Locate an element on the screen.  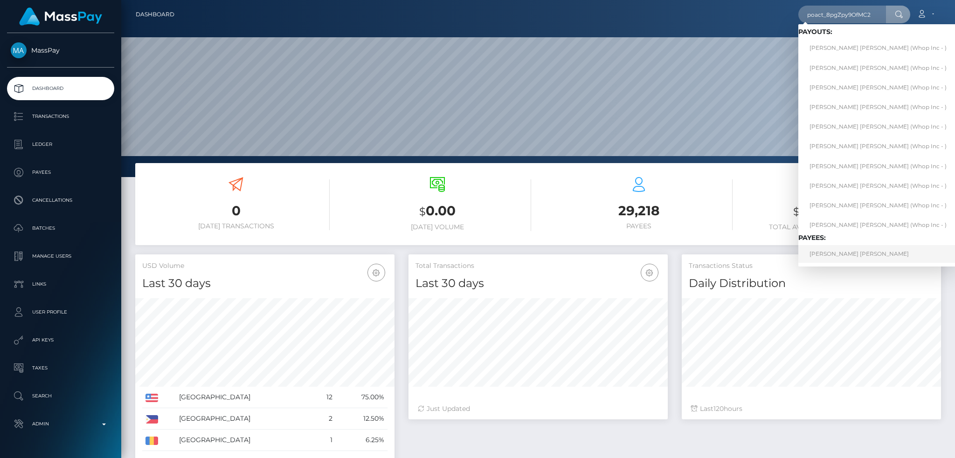
p: Cancellations is located at coordinates (61, 200).